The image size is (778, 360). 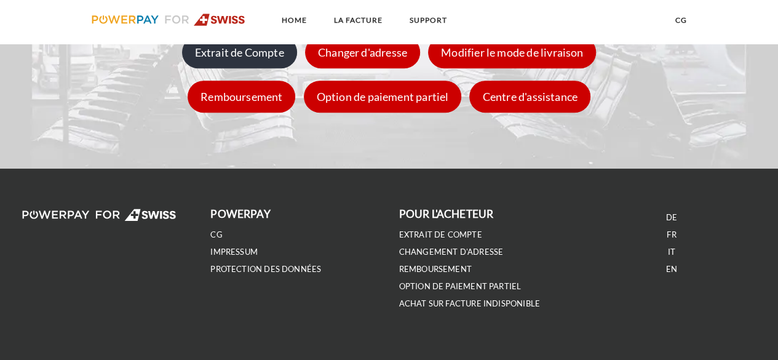 I want to click on a: REMBOURSEMENT, so click(x=435, y=269).